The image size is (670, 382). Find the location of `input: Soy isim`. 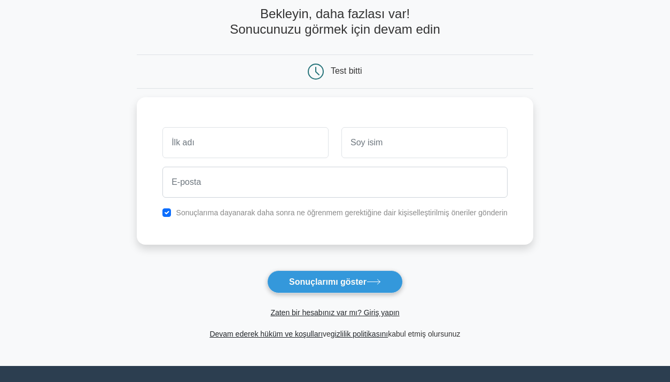

input: Soy isim is located at coordinates (424, 143).